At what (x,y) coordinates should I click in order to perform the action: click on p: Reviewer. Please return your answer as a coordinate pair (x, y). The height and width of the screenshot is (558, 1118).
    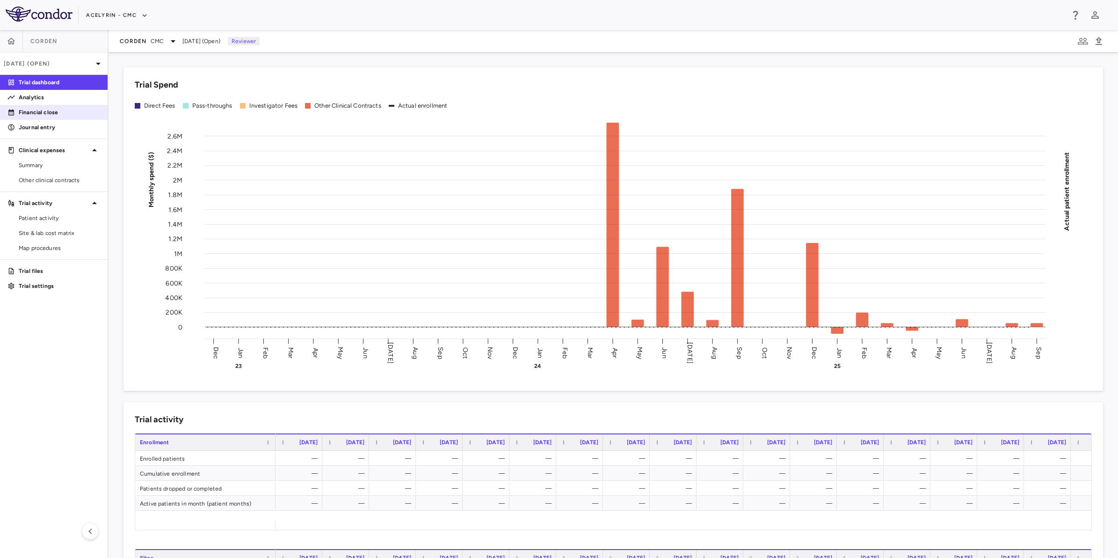
    Looking at the image, I should click on (244, 41).